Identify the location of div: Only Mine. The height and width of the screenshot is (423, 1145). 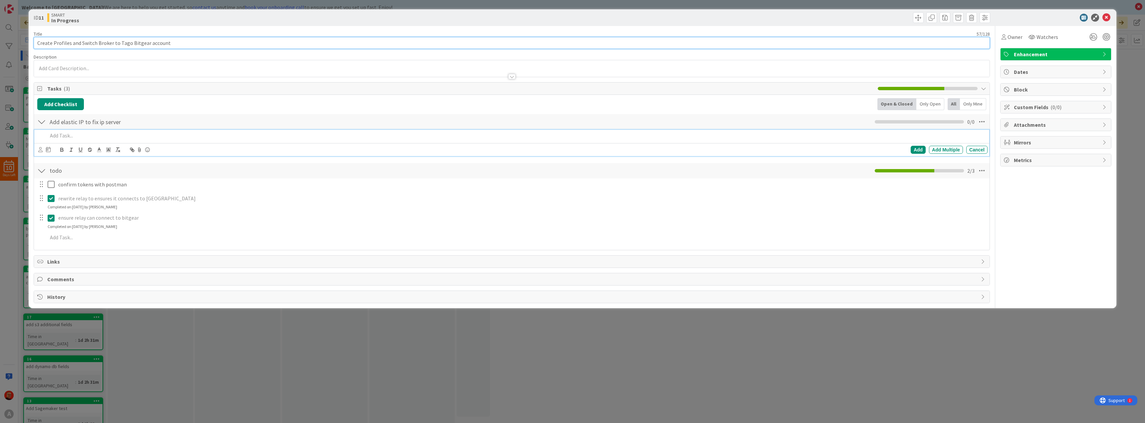
(973, 104).